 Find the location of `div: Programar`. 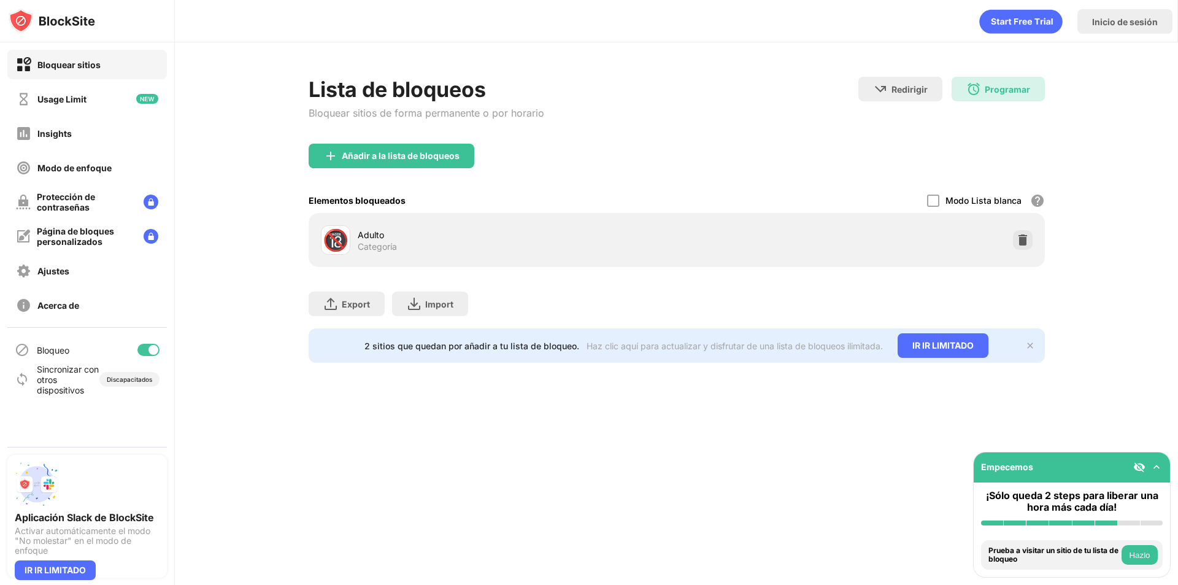

div: Programar is located at coordinates (1008, 89).